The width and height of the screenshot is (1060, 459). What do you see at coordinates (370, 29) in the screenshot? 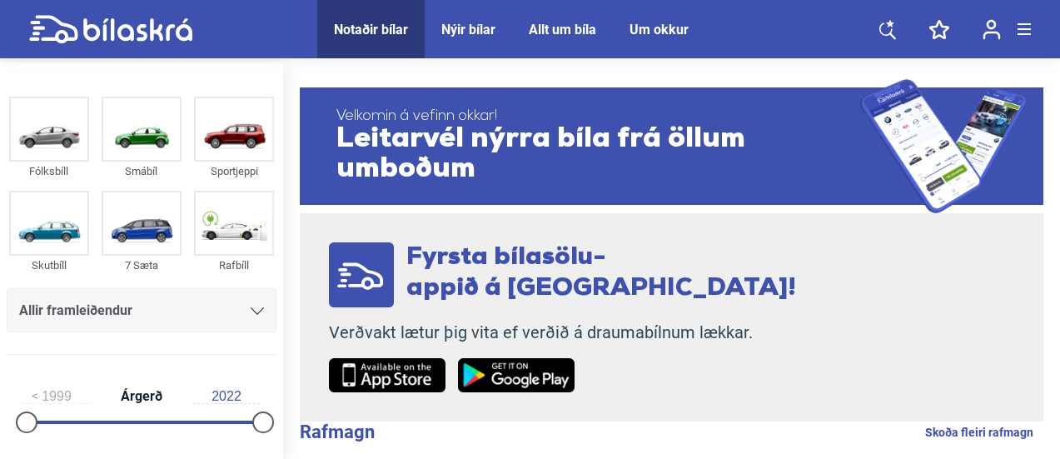
I see `a: Notaðir bílar` at bounding box center [370, 29].